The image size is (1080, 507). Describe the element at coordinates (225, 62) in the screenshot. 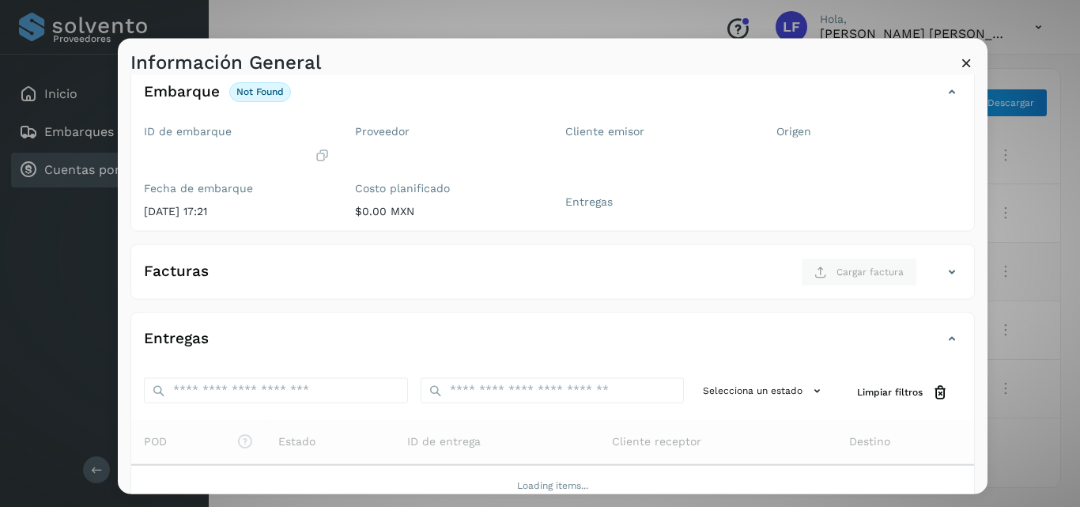

I see `h3: Información General` at that location.